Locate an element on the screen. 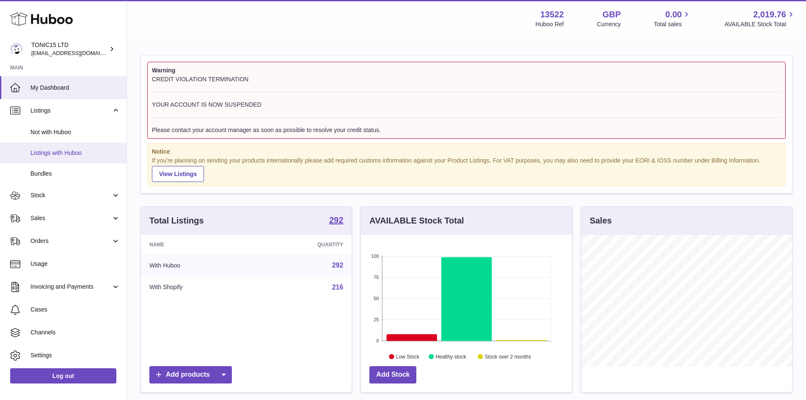 Image resolution: width=806 pixels, height=400 pixels. a: Add products is located at coordinates (190, 374).